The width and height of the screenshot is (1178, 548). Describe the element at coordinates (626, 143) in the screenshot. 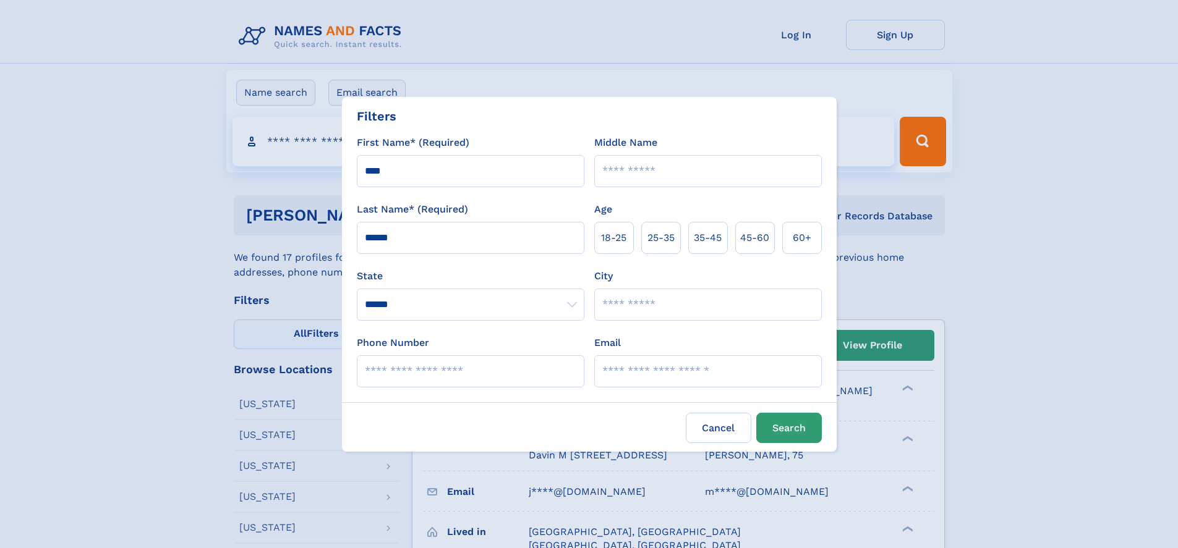

I see `label: Middle Name` at that location.